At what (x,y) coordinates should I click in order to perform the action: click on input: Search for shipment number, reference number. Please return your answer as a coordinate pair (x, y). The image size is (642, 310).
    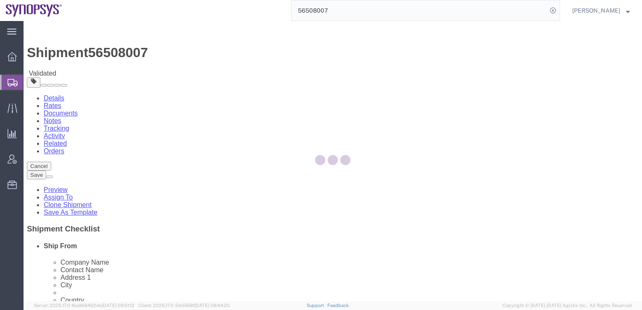
    Looking at the image, I should click on (419, 11).